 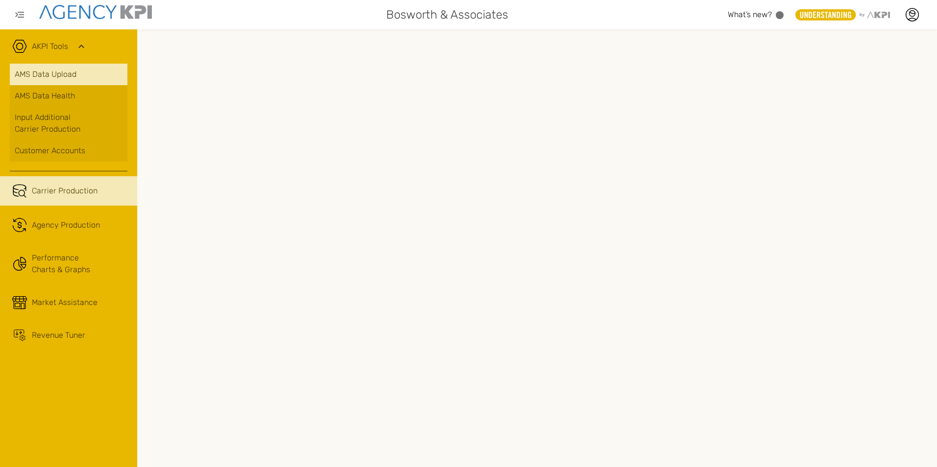 What do you see at coordinates (69, 74) in the screenshot?
I see `a: AMS Data Upload` at bounding box center [69, 74].